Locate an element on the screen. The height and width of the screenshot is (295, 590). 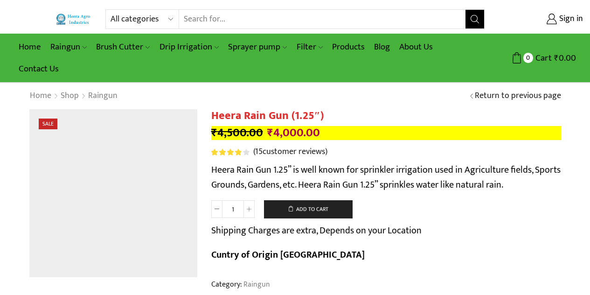
a: Drip Irrigation is located at coordinates (189, 47).